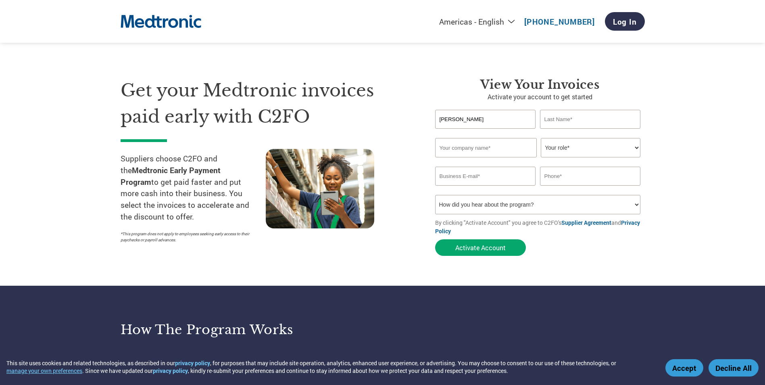 This screenshot has width=765, height=385. Describe the element at coordinates (486, 148) in the screenshot. I see `input: Your company name*` at that location.